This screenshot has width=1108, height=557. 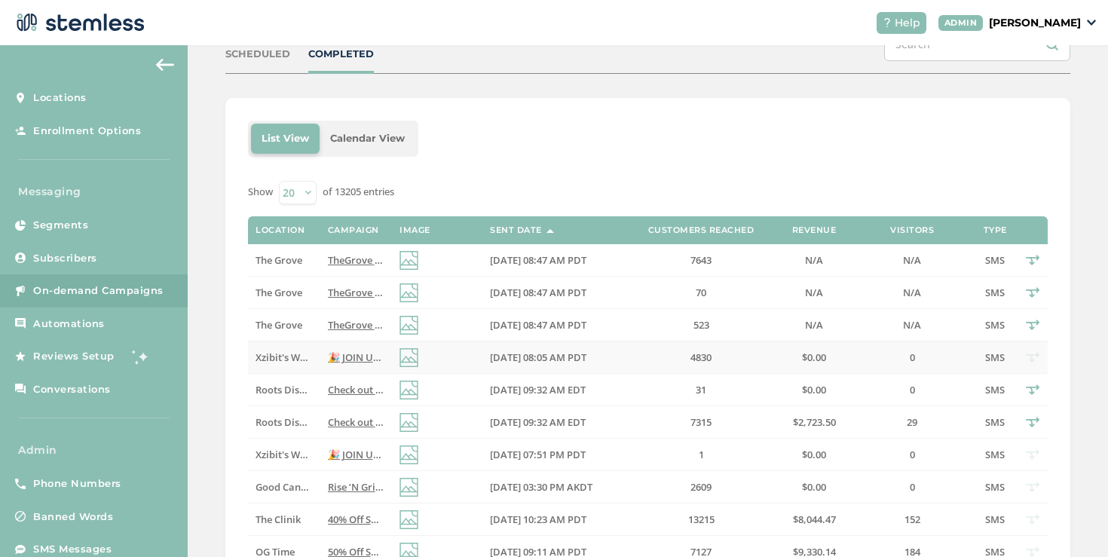 What do you see at coordinates (515, 230) in the screenshot?
I see `label: Sent Date` at bounding box center [515, 230].